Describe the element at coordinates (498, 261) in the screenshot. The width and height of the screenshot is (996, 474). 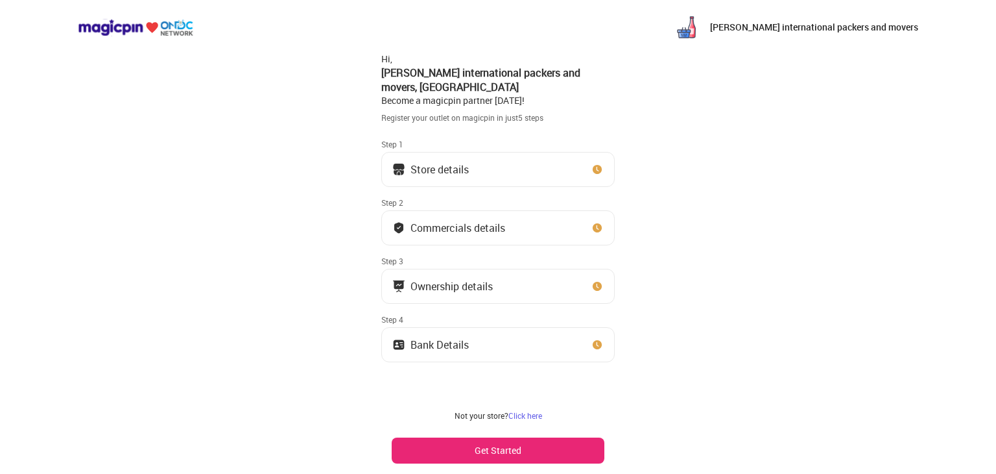
I see `div: Step 3` at that location.